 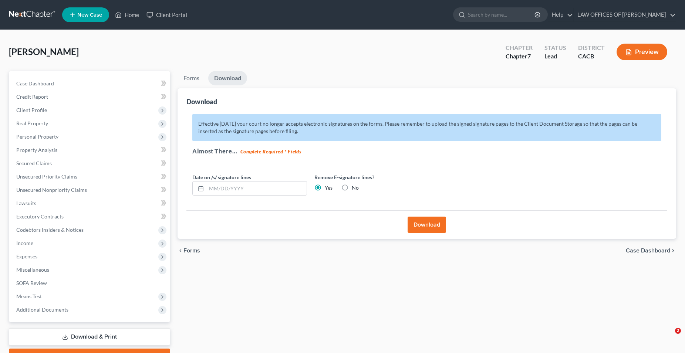 What do you see at coordinates (34, 163) in the screenshot?
I see `span: Secured Claims` at bounding box center [34, 163].